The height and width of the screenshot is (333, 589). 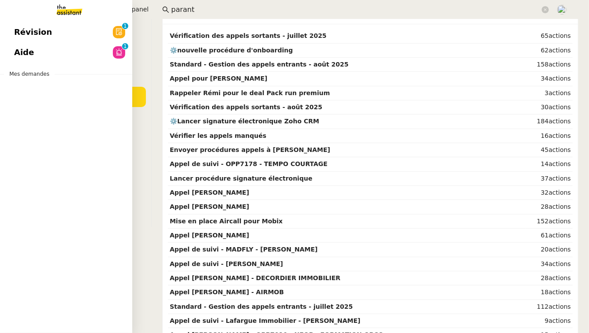 What do you see at coordinates (549, 236) in the screenshot?
I see `td: 61` at bounding box center [549, 236].